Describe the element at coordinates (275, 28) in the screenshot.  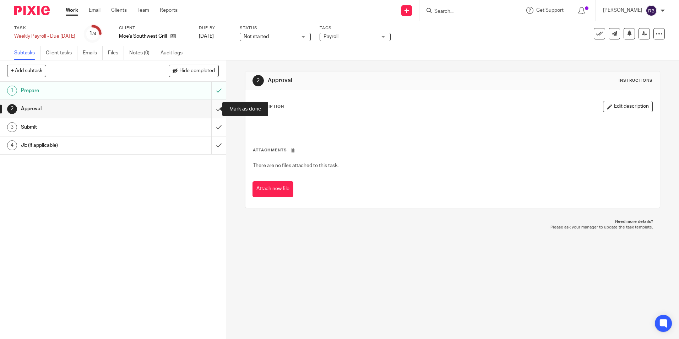
I see `label: Status` at that location.